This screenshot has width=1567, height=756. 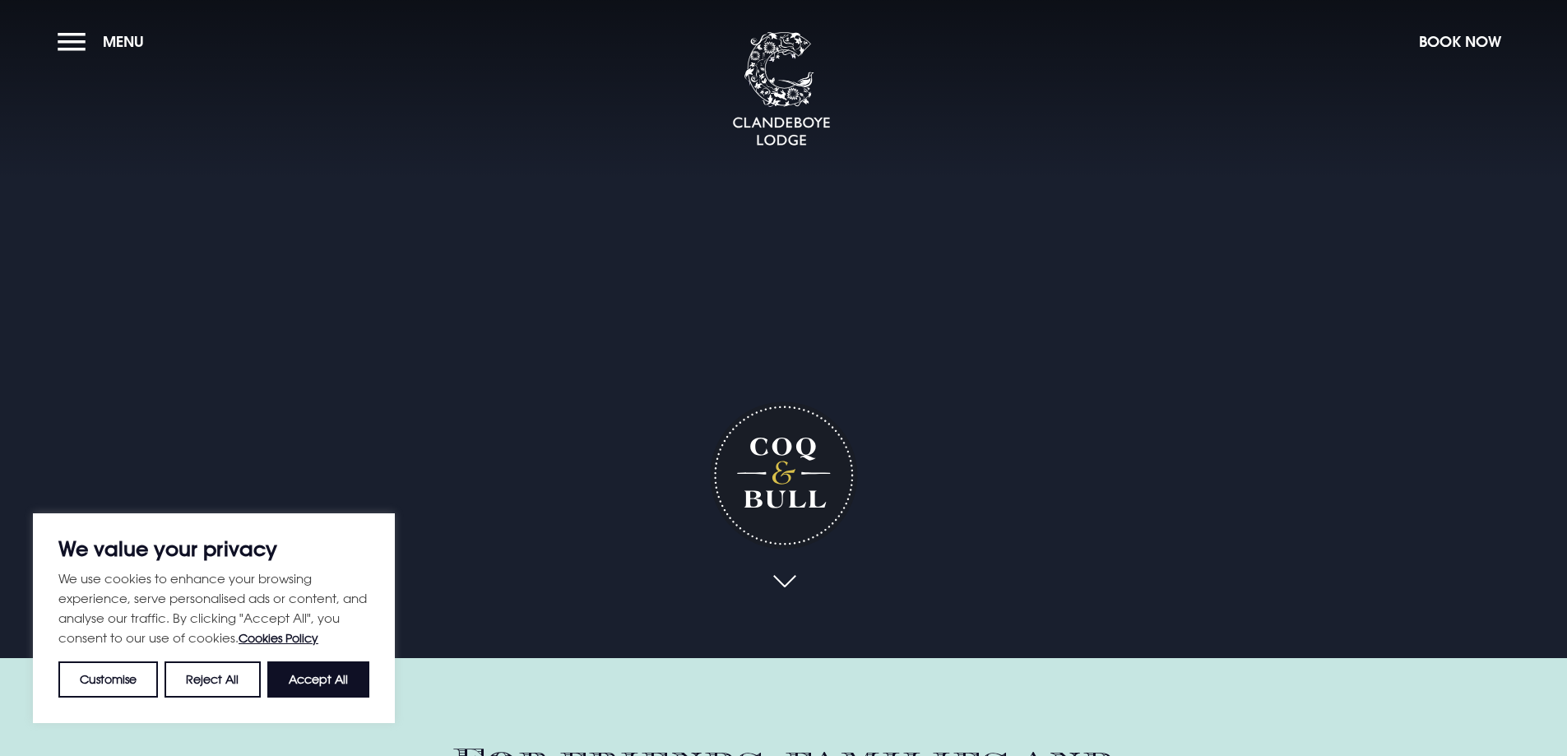 I want to click on p: We value your privacy, so click(x=214, y=549).